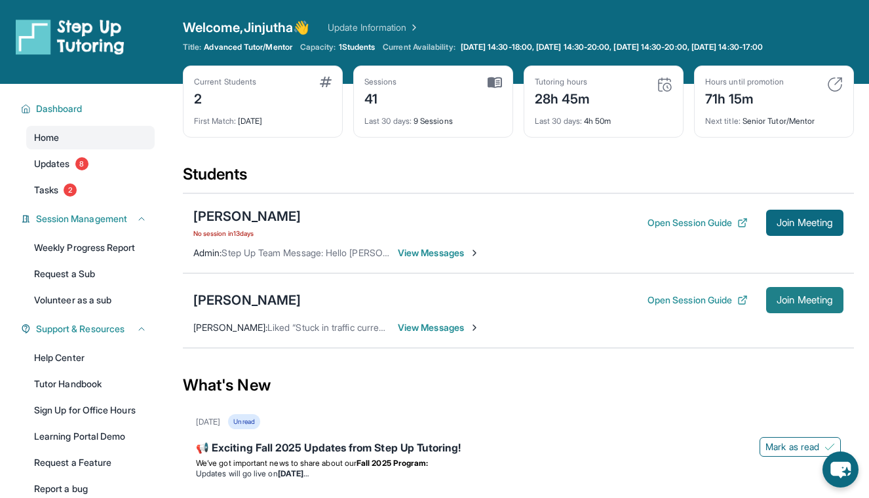  I want to click on div: Sessions, so click(381, 82).